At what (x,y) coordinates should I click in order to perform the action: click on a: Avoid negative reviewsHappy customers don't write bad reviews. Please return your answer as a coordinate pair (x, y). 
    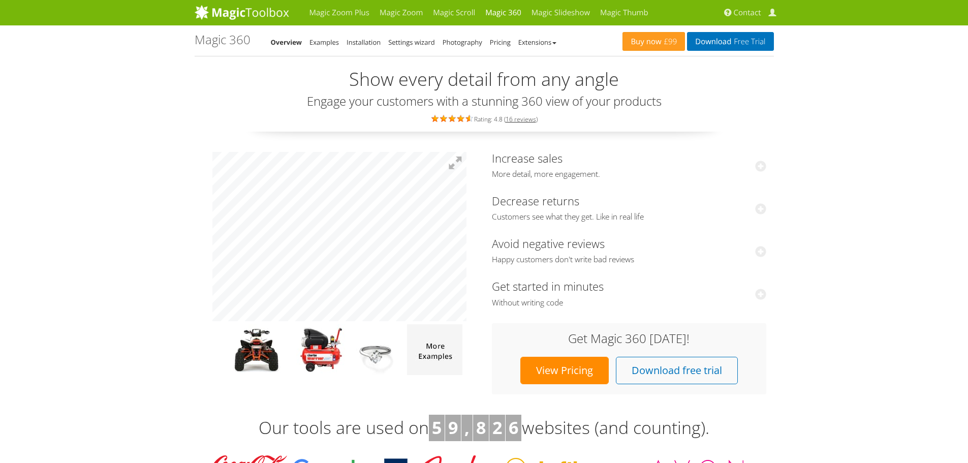
    Looking at the image, I should click on (629, 250).